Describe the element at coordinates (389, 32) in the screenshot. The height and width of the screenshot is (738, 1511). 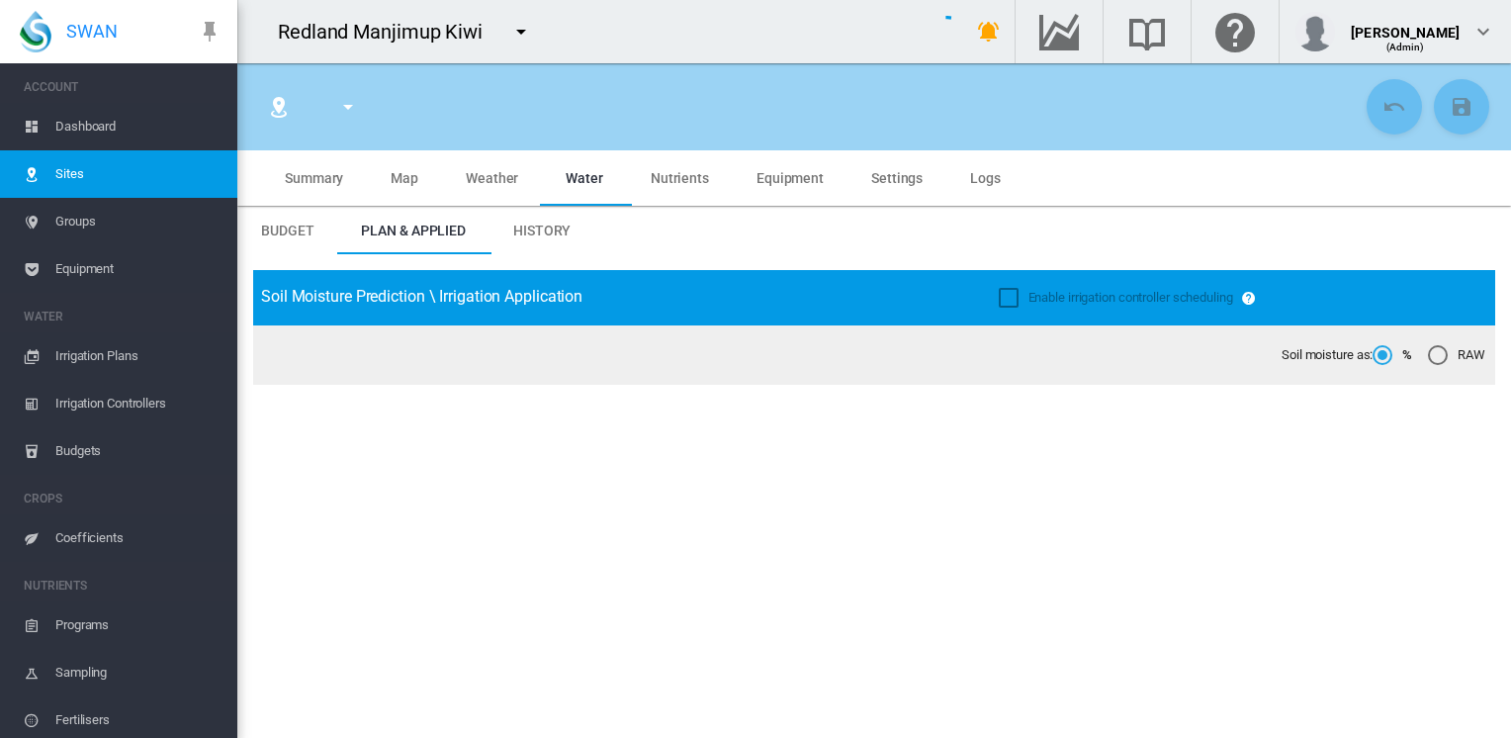
I see `div: Redland Manjimup Kiwi` at that location.